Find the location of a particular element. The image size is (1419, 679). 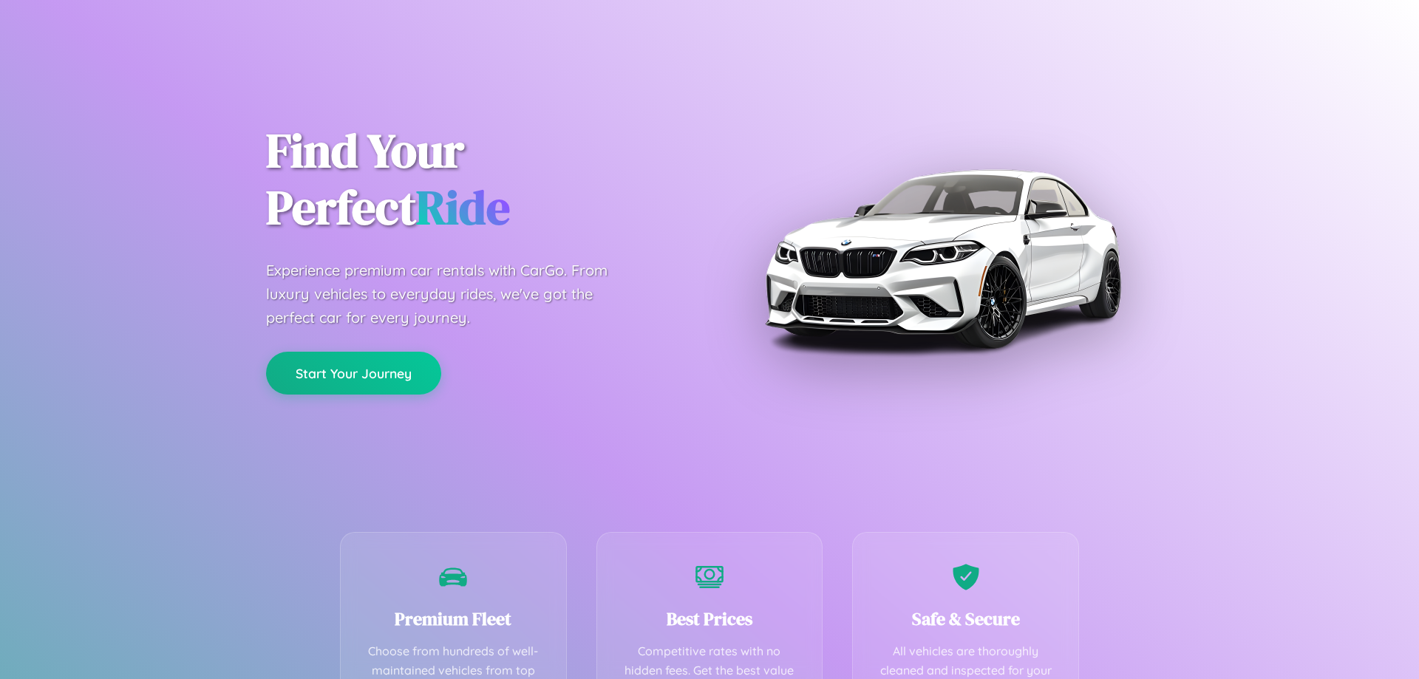

img: Premium BMW car rental vehicle is located at coordinates (942, 259).